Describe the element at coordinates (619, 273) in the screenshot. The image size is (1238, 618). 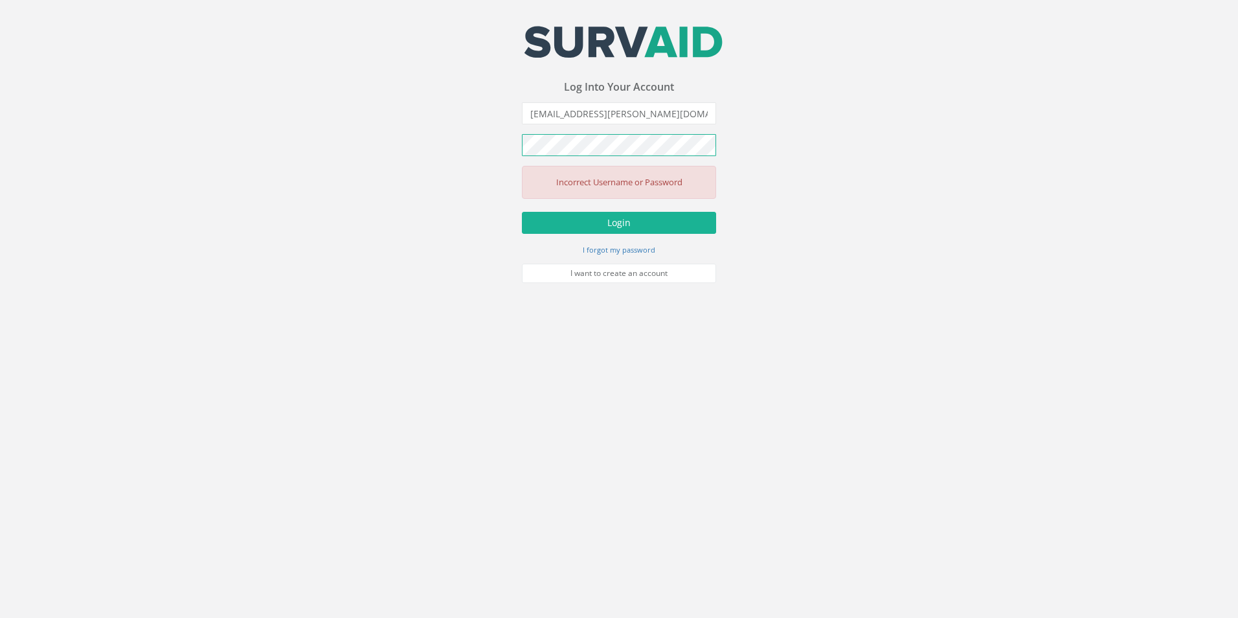
I see `a: I want to create an account` at that location.